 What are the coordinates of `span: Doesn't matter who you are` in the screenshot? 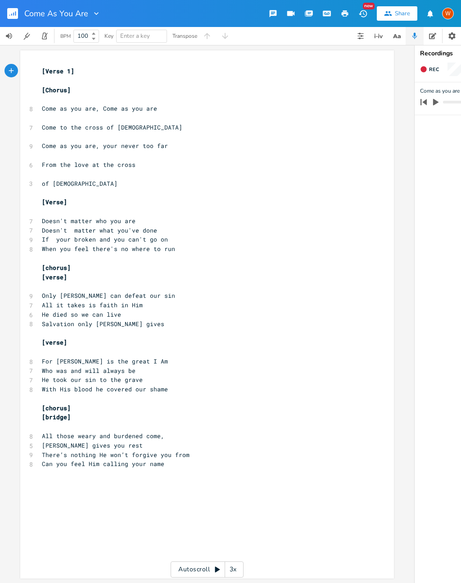 It's located at (89, 221).